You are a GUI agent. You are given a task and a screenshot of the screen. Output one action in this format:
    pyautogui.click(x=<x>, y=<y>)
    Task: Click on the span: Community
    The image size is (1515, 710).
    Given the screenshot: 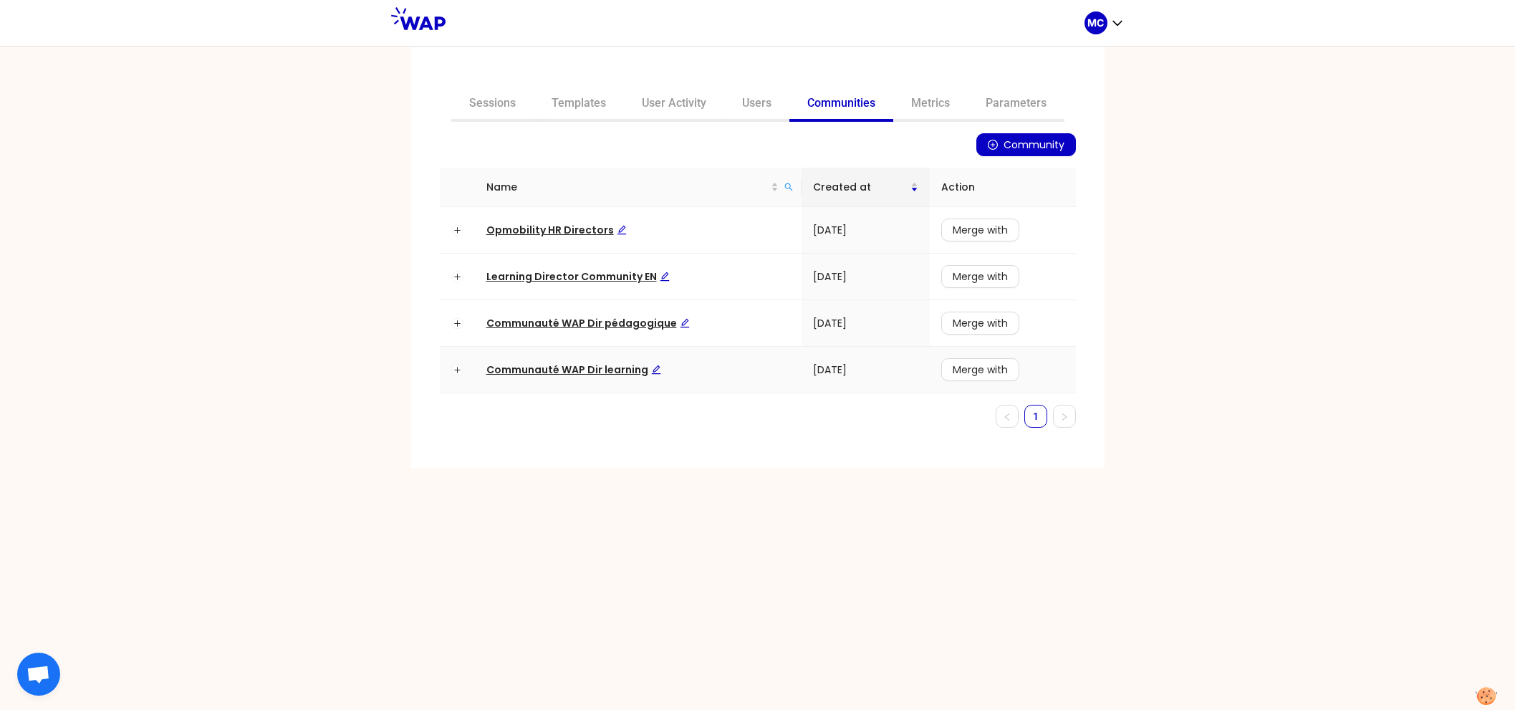 What is the action you would take?
    pyautogui.click(x=1034, y=145)
    